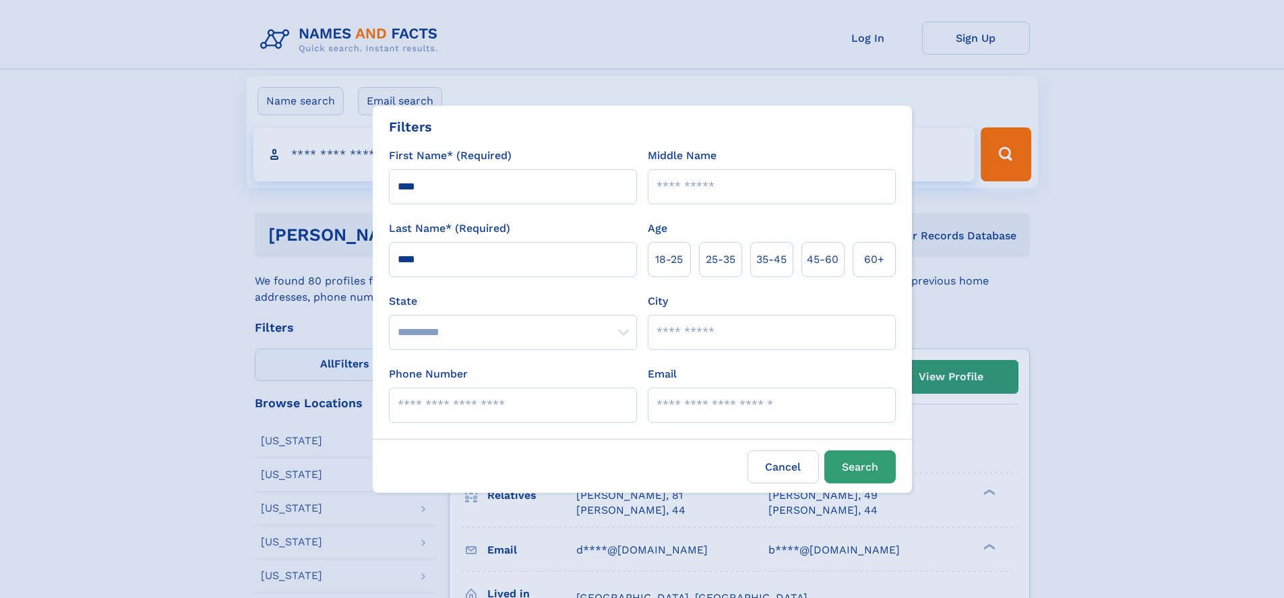 The width and height of the screenshot is (1284, 598). Describe the element at coordinates (428, 374) in the screenshot. I see `label: Phone Number` at that location.